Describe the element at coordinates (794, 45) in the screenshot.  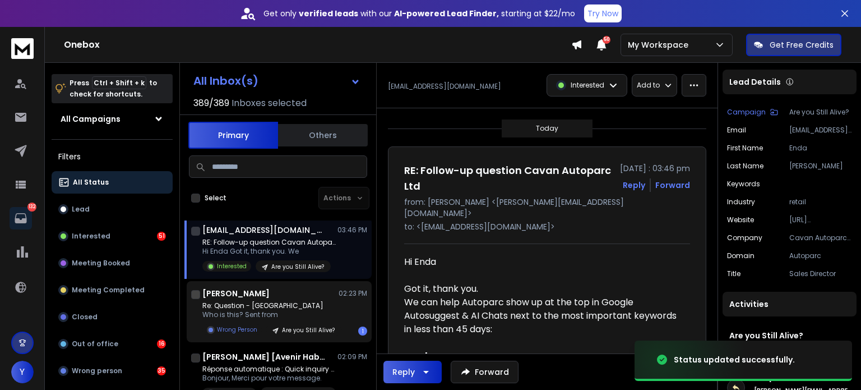
I see `button: Get Free Credits` at that location.